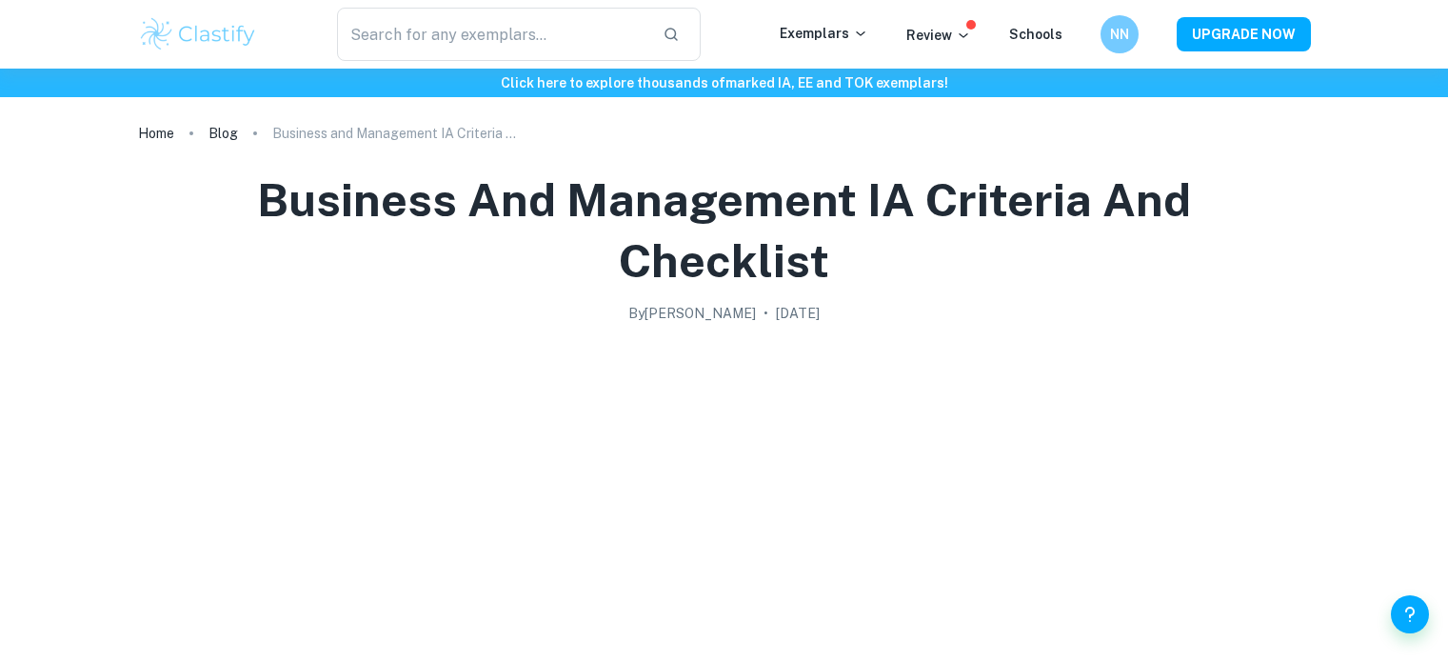  I want to click on h6: NN, so click(1119, 34).